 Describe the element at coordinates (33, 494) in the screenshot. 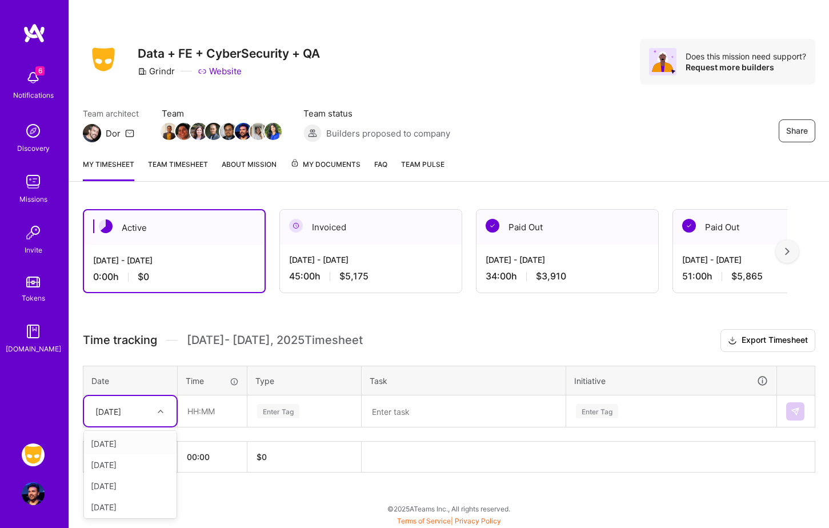

I see `a: User Avatar` at that location.